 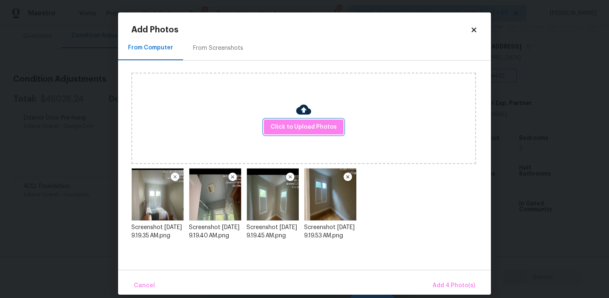 What do you see at coordinates (454, 285) in the screenshot?
I see `span: Add 4 Photo(s)` at bounding box center [454, 285].